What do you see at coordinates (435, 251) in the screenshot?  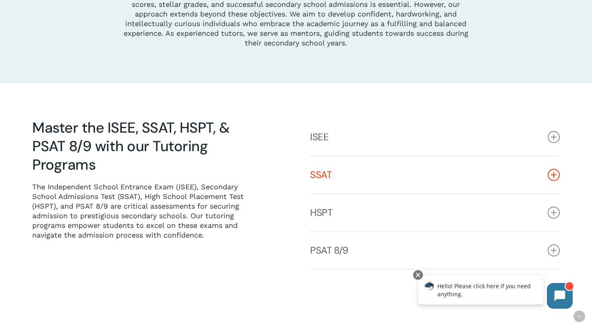 I see `a: PSAT 8/9` at bounding box center [435, 251].